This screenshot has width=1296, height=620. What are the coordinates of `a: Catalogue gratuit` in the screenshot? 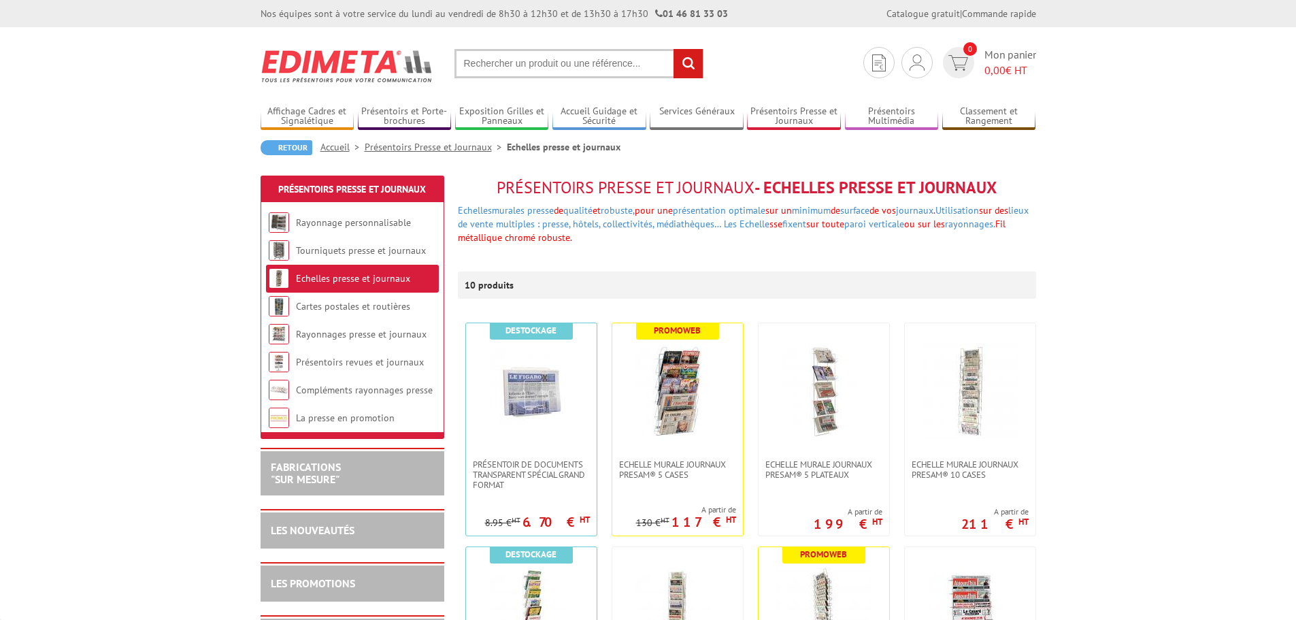 It's located at (923, 14).